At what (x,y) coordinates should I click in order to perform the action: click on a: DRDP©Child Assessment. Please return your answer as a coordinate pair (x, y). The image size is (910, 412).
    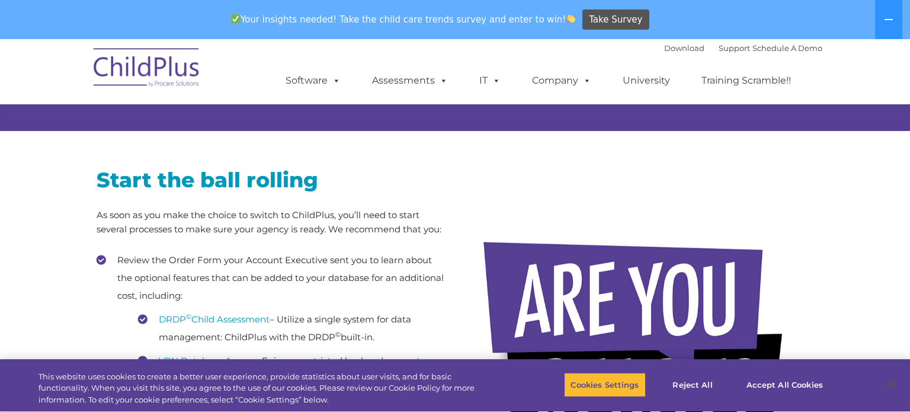
    Looking at the image, I should click on (214, 319).